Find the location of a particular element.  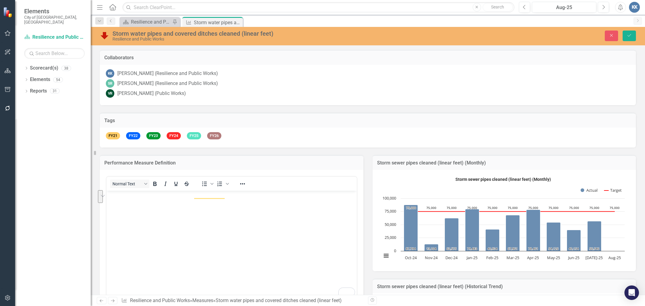

div: Aug-25 is located at coordinates (564, 8).